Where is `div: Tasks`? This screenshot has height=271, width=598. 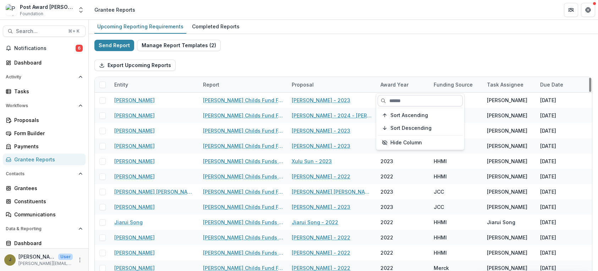 div: Tasks is located at coordinates (47, 91).